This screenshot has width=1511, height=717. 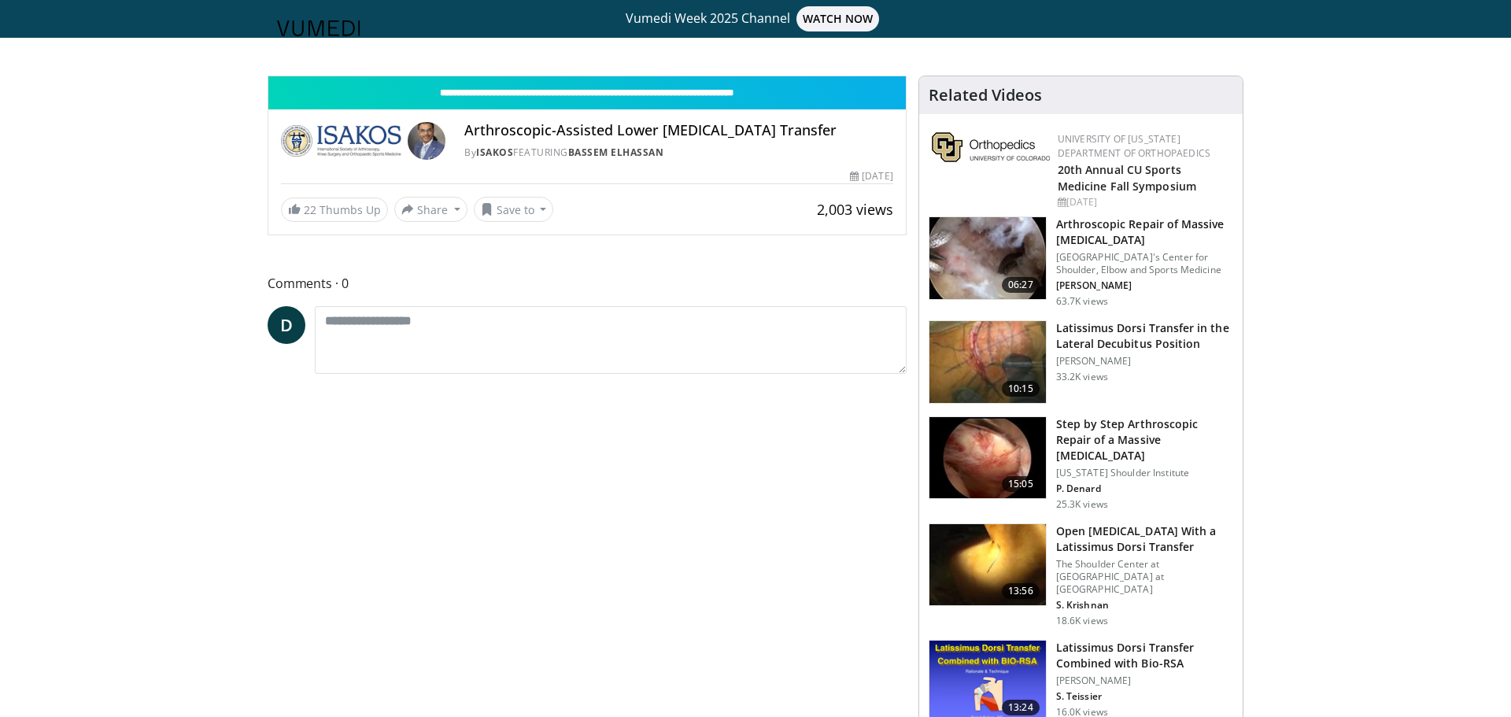 What do you see at coordinates (987, 458) in the screenshot?
I see `img: 7cd5bdb9-3b5e-40f2-a8f4-702d57719c06.150x105_q85_crop-smart_upscale.jpg` at bounding box center [987, 458].